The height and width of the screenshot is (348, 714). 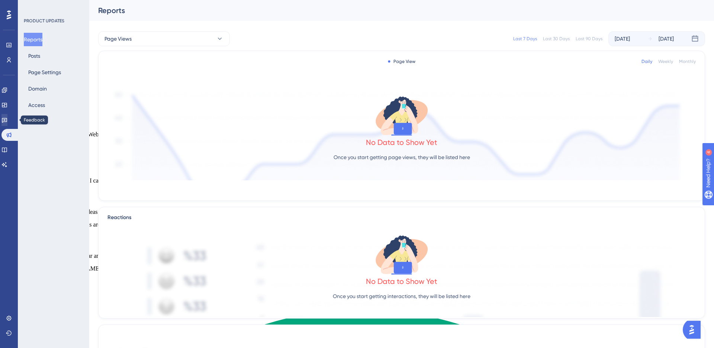 What do you see at coordinates (402, 157) in the screenshot?
I see `p: Once you start getting page views, they will be listed here` at bounding box center [402, 157].